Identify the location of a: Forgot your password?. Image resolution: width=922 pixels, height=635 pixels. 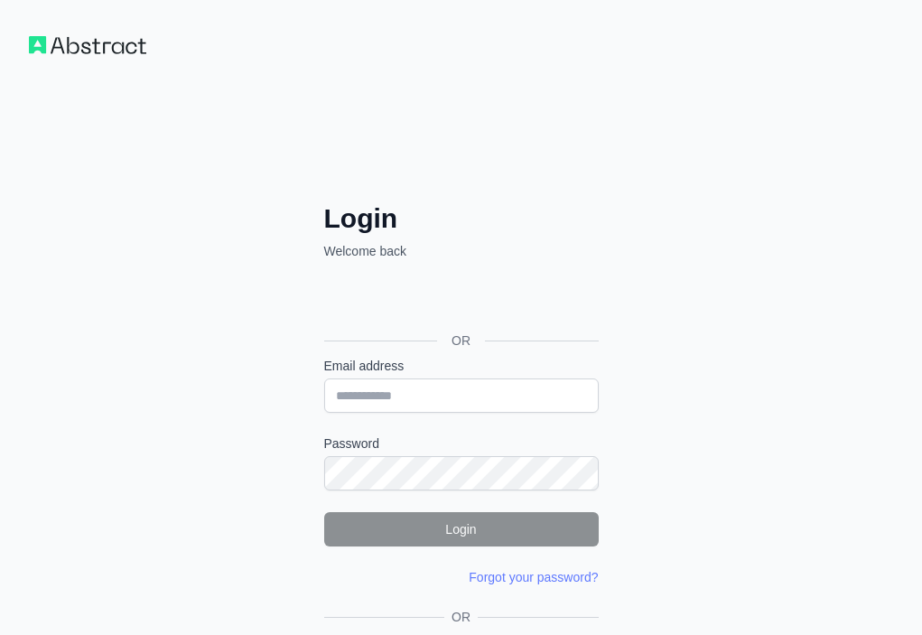
(533, 577).